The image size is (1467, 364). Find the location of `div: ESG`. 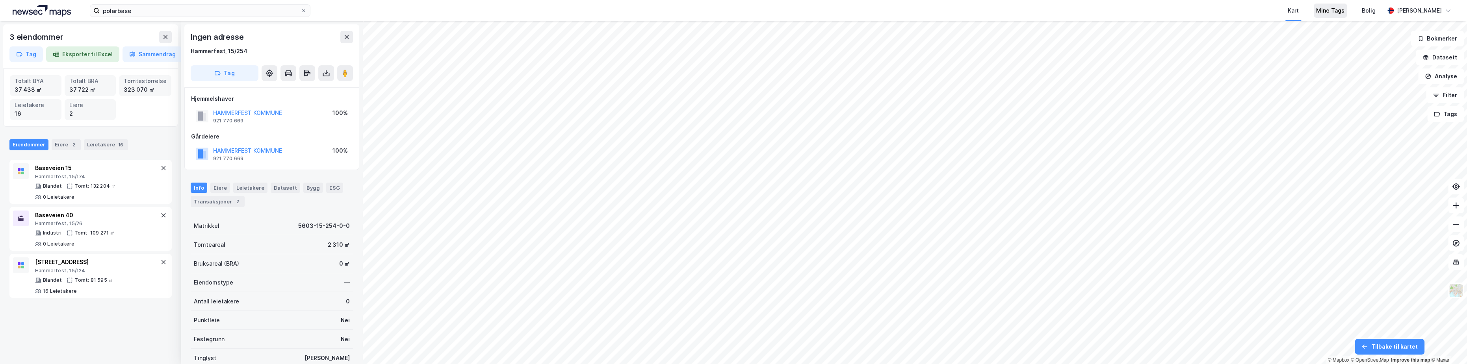

div: ESG is located at coordinates (334, 188).